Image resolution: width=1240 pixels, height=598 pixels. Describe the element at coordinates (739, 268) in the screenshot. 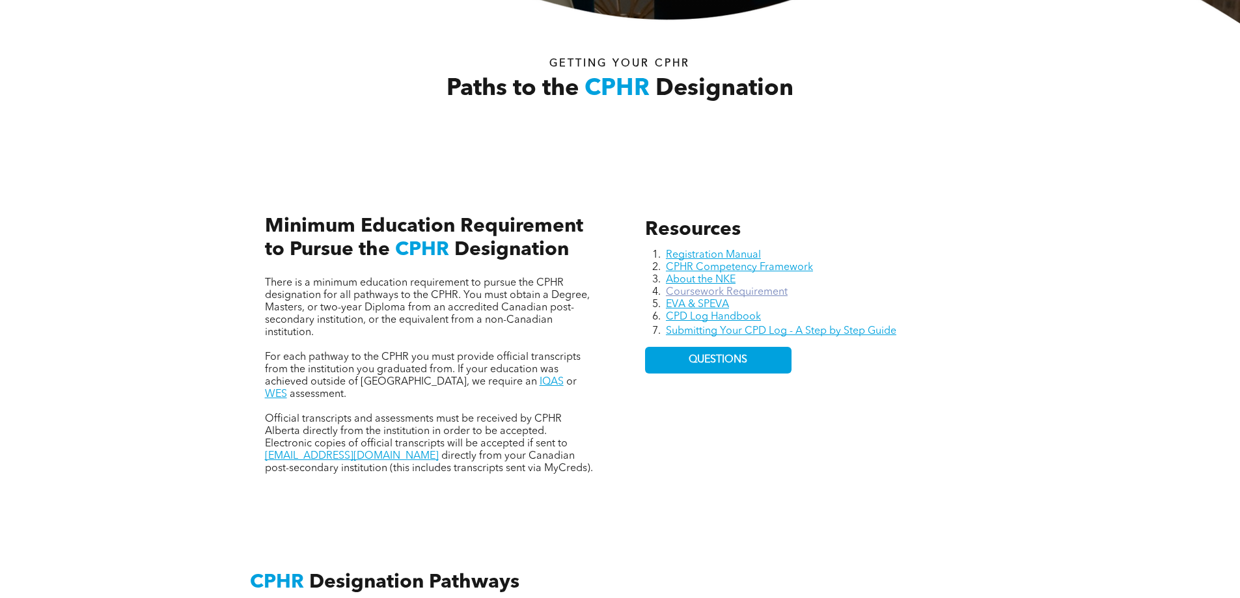

I see `a: CPHR Competency Framework` at that location.